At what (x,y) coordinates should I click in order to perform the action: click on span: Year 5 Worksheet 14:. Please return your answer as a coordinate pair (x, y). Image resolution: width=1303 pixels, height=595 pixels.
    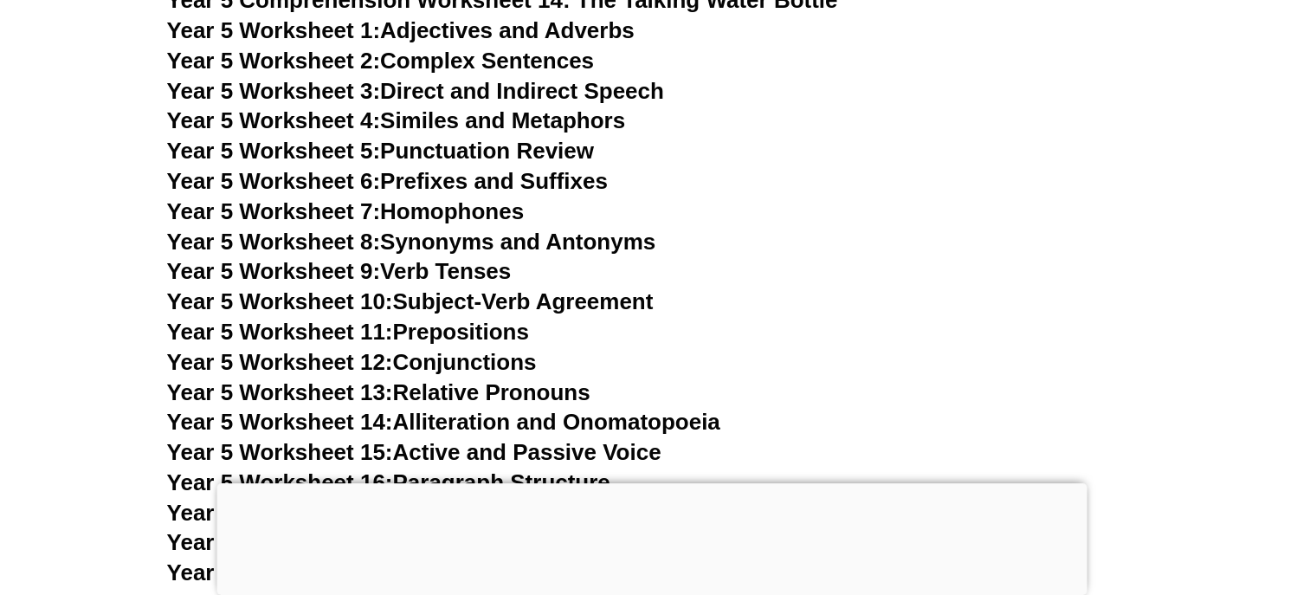
    Looking at the image, I should click on (280, 422).